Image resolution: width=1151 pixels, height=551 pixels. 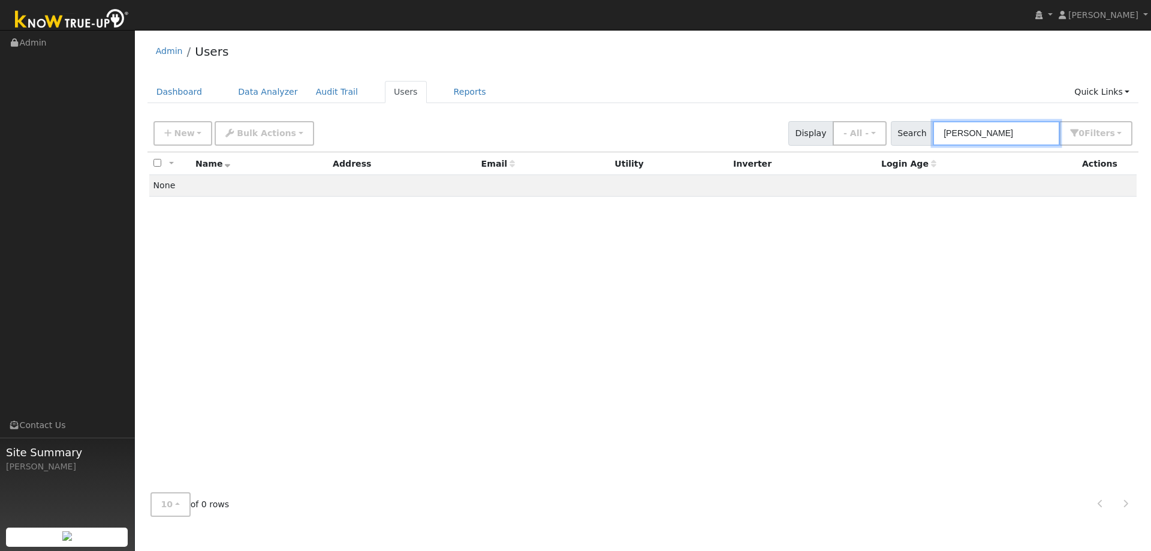 I want to click on a: Data Analyzer, so click(x=268, y=92).